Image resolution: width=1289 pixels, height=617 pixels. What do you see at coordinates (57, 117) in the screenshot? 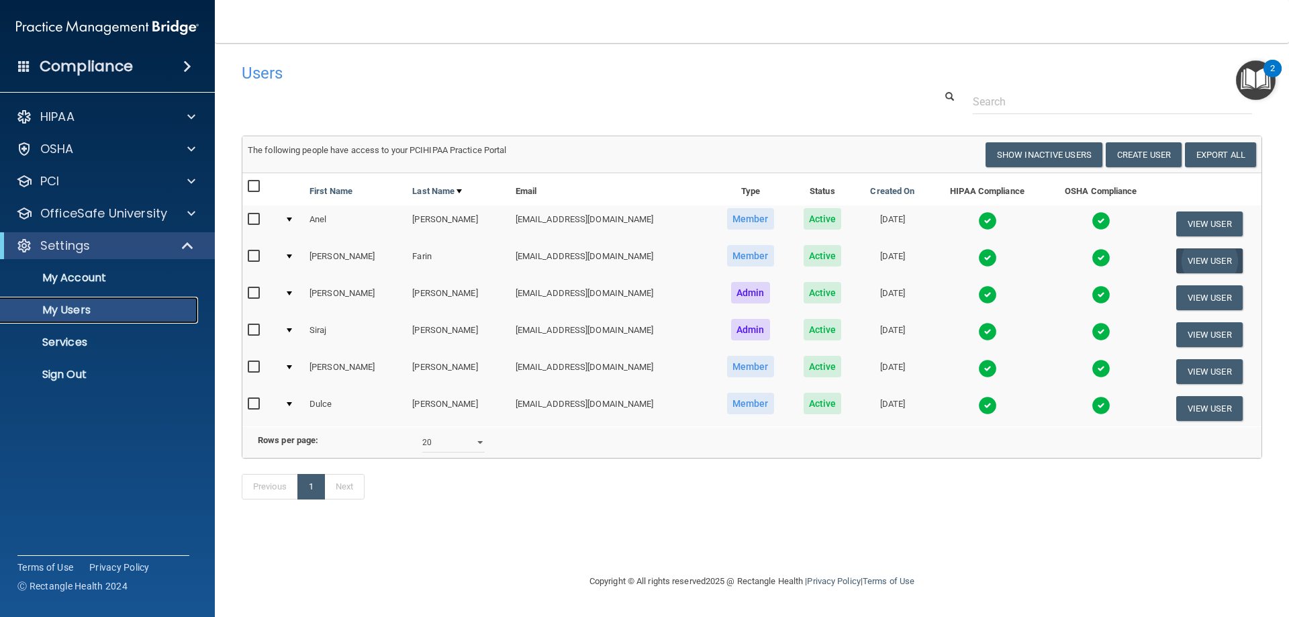
I see `p: HIPAA` at bounding box center [57, 117].